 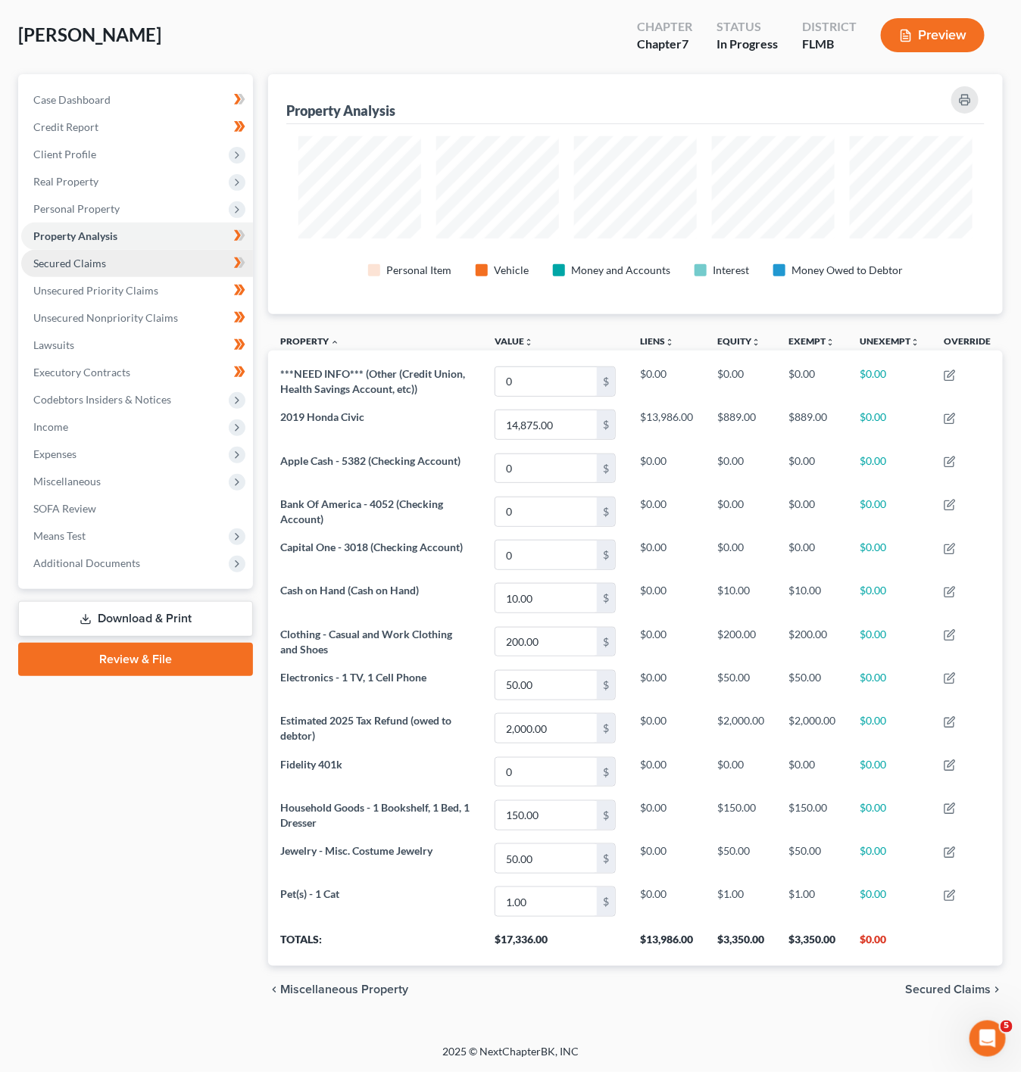 I want to click on span: Codebtors Insiders & Notices, so click(x=102, y=399).